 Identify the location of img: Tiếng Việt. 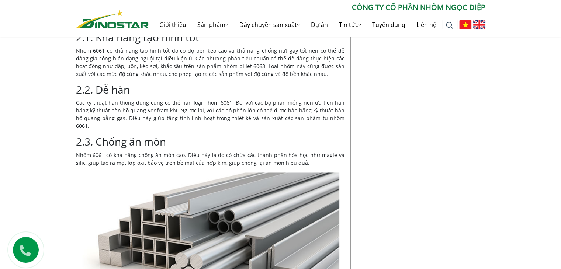
(465, 25).